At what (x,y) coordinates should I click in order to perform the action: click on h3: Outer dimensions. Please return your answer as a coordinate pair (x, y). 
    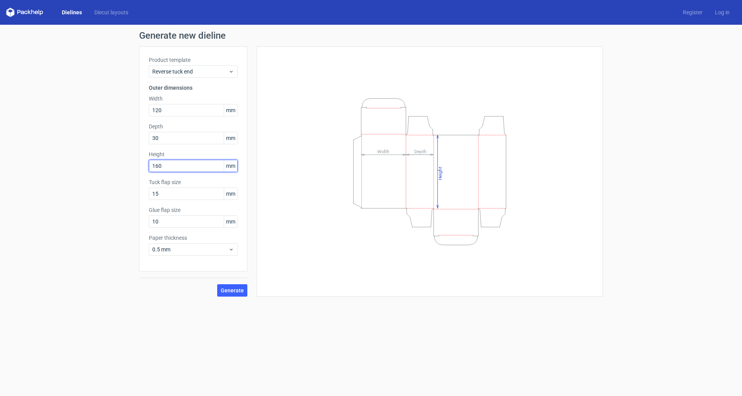
    Looking at the image, I should click on (193, 88).